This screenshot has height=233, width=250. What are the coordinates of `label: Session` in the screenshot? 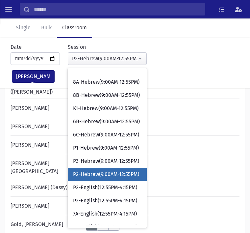 It's located at (77, 47).